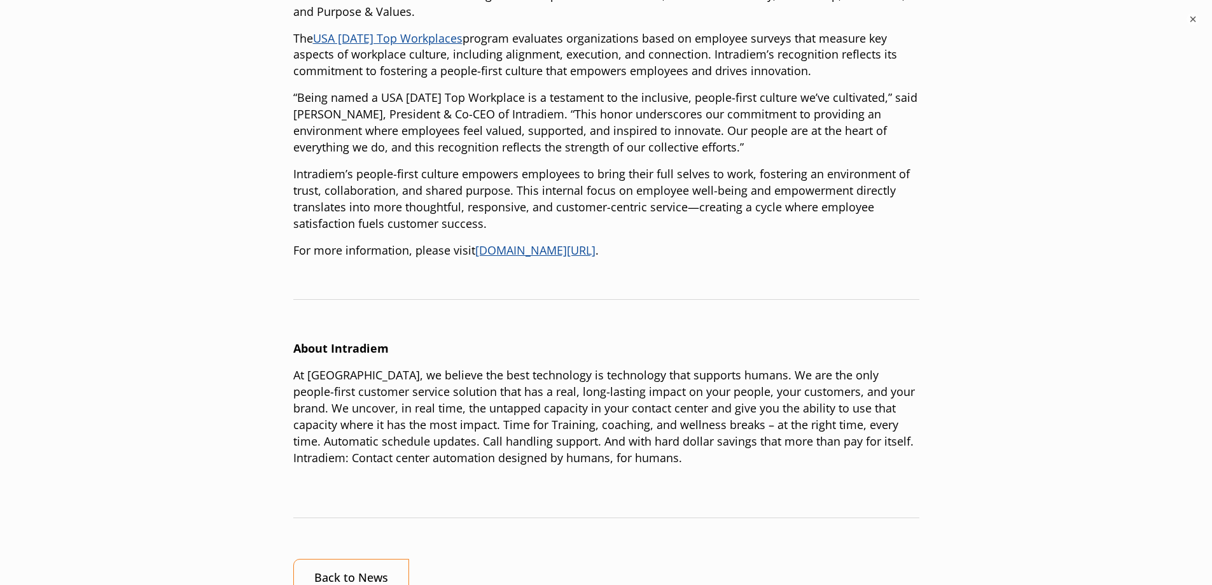 This screenshot has height=585, width=1212. What do you see at coordinates (606, 251) in the screenshot?
I see `p: For more information, please visit .` at bounding box center [606, 251].